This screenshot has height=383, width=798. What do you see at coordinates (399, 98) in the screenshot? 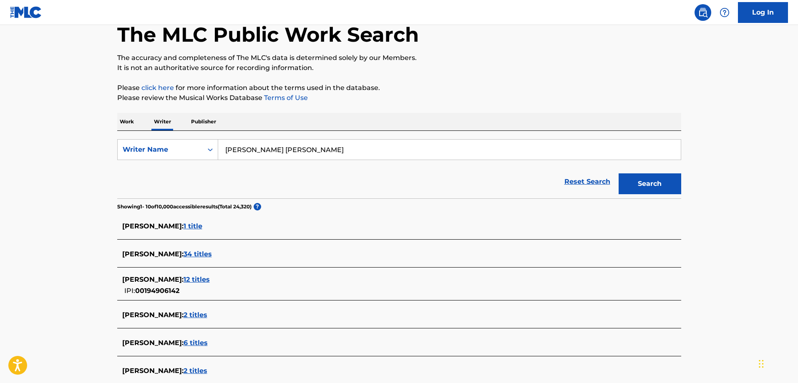
I see `p: Please review the Musical Works Database` at bounding box center [399, 98].